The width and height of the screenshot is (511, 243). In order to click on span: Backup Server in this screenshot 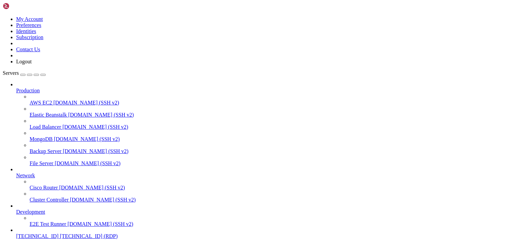, I will do `click(45, 151)`.